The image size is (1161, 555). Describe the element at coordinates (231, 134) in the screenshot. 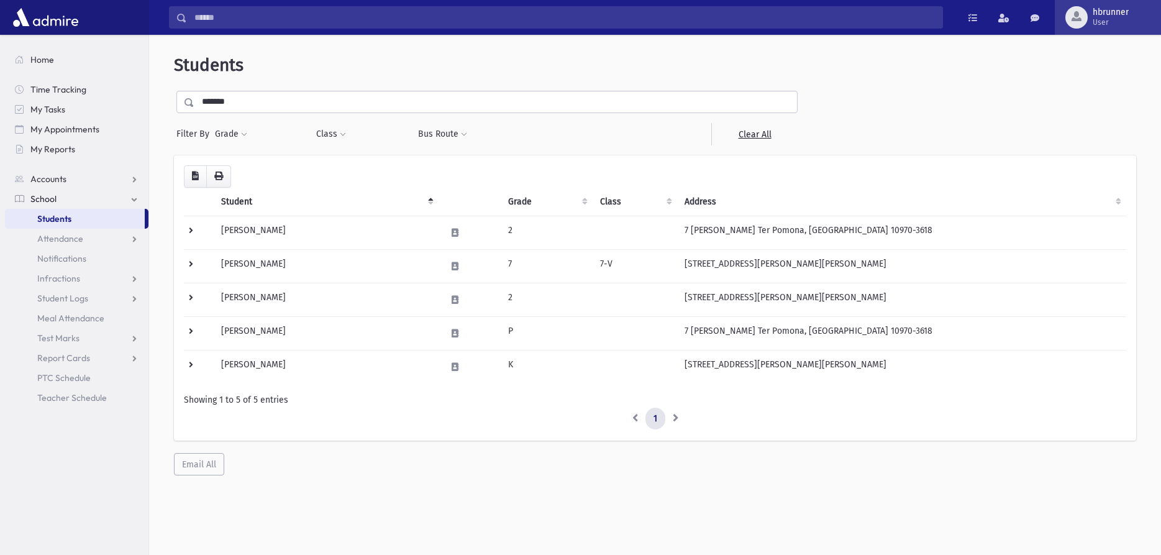

I see `button: Grade` at that location.